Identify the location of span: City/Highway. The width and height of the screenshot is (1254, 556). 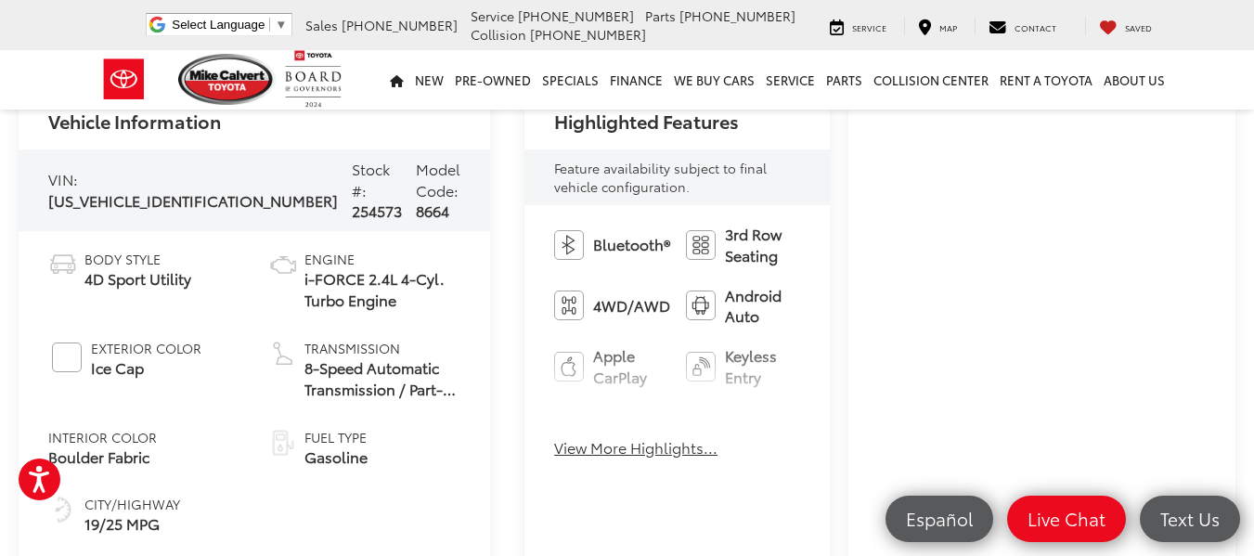
(132, 504).